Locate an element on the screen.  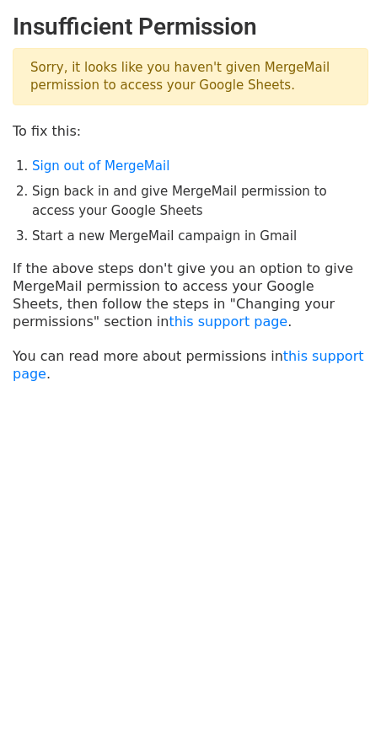
h2: Insufficient Permission is located at coordinates (191, 27).